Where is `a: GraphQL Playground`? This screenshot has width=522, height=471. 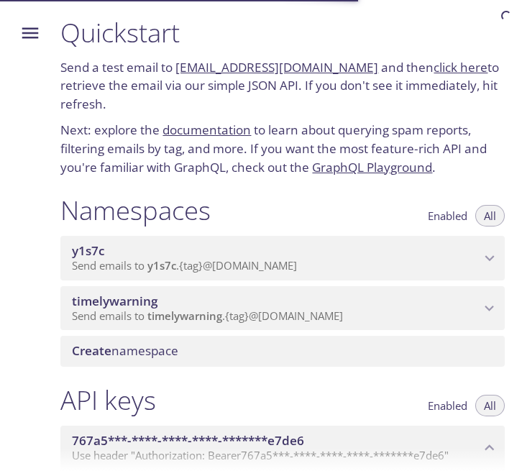
a: GraphQL Playground is located at coordinates (371, 167).